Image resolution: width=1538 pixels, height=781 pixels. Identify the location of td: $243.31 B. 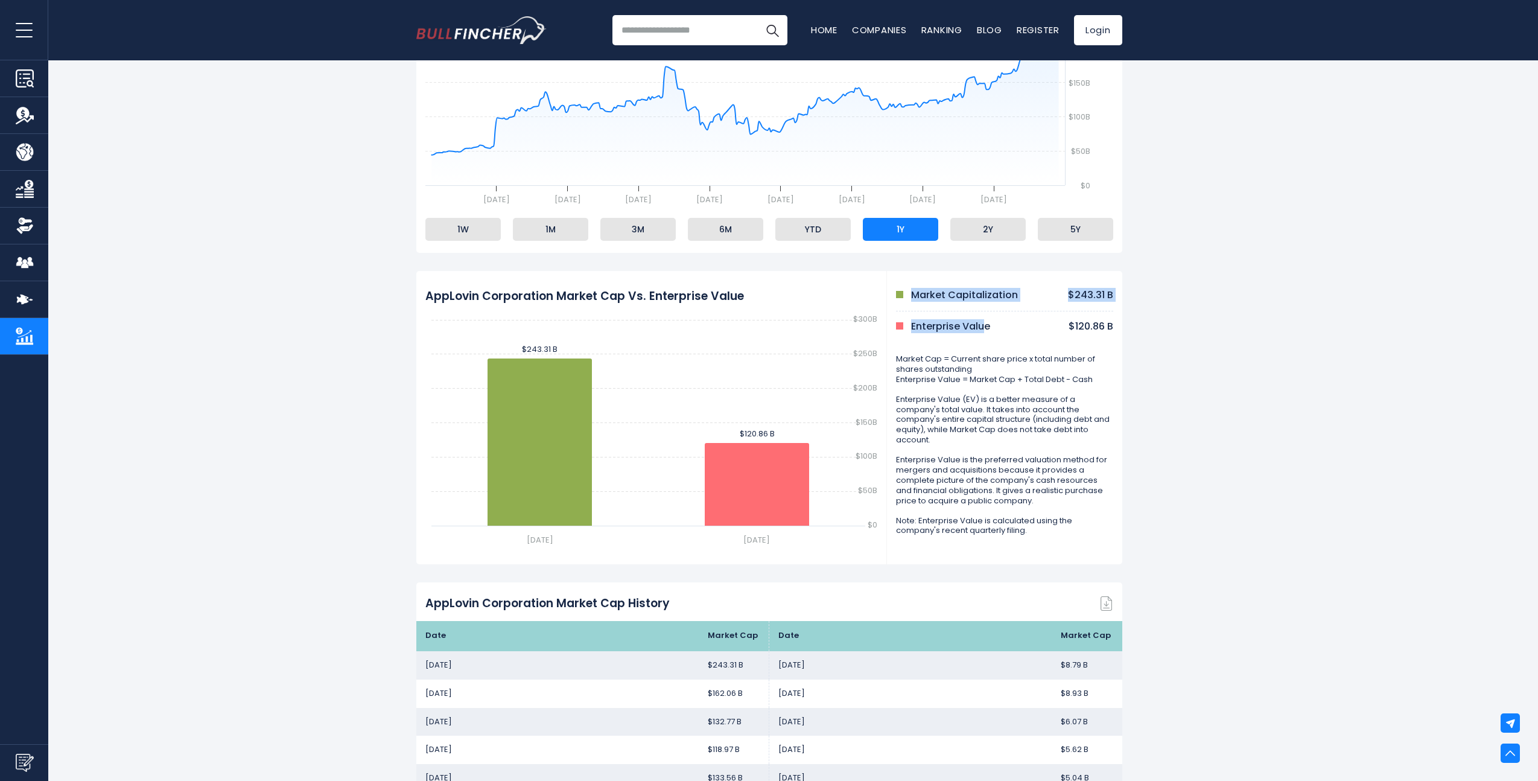
(734, 665).